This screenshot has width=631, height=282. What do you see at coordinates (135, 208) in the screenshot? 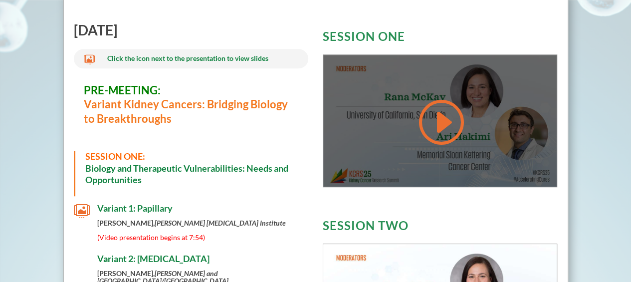
I see `span: Variant 1: Papillary` at bounding box center [135, 208].